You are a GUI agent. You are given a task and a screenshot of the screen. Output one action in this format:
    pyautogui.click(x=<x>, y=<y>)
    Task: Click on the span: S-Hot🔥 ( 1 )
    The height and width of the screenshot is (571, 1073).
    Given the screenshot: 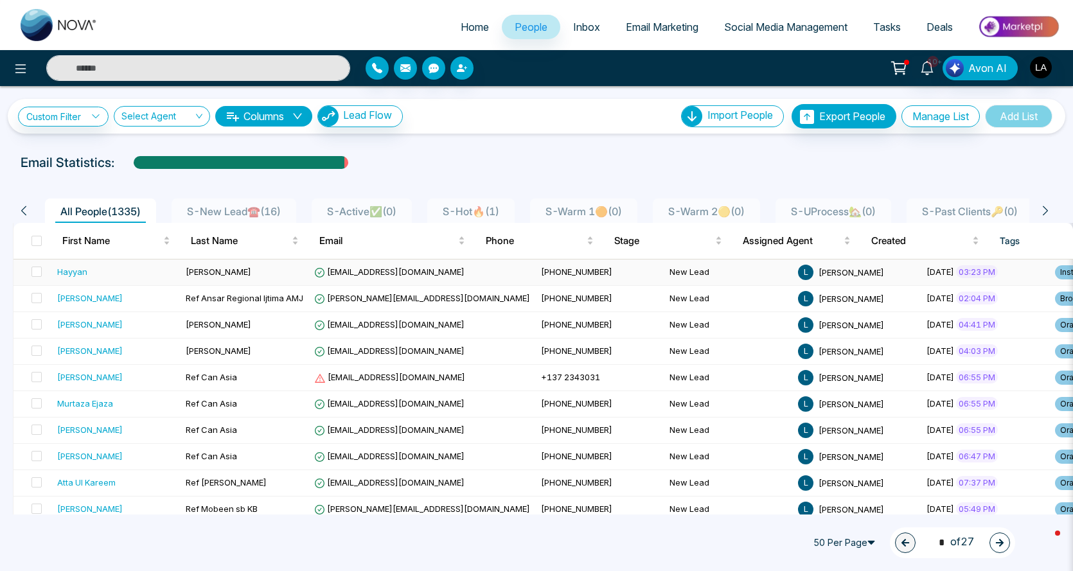 What is the action you would take?
    pyautogui.click(x=471, y=211)
    